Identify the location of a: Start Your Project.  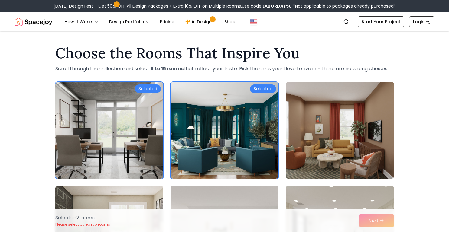
(381, 22).